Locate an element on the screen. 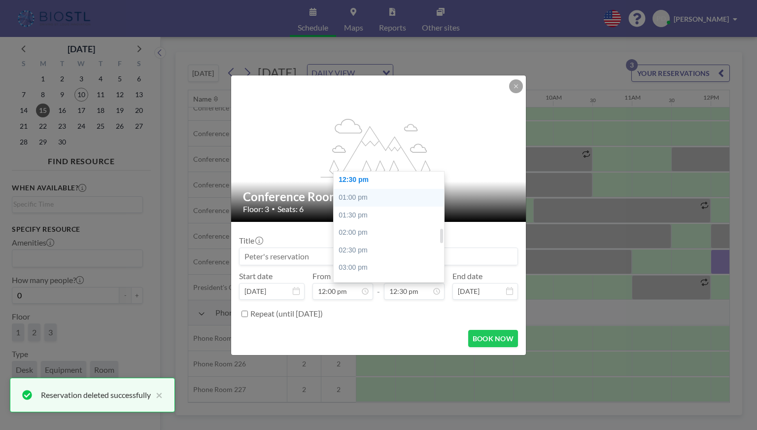  div: 02:30 pm is located at coordinates (391, 250).